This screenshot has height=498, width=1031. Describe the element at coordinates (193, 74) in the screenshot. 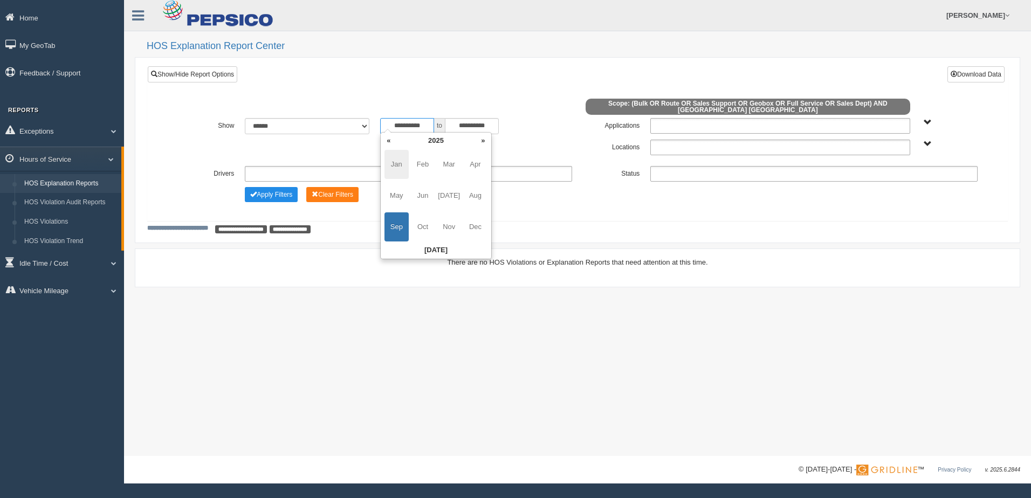

I see `a: Show/Hide Report Options` at that location.